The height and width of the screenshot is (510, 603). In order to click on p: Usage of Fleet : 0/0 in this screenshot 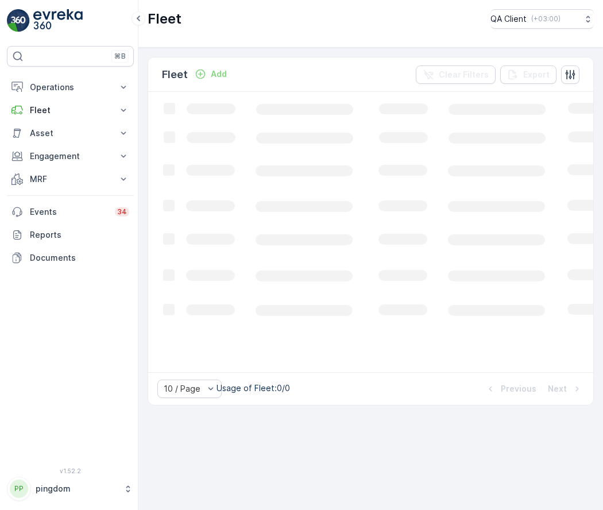, I will do `click(253, 388)`.